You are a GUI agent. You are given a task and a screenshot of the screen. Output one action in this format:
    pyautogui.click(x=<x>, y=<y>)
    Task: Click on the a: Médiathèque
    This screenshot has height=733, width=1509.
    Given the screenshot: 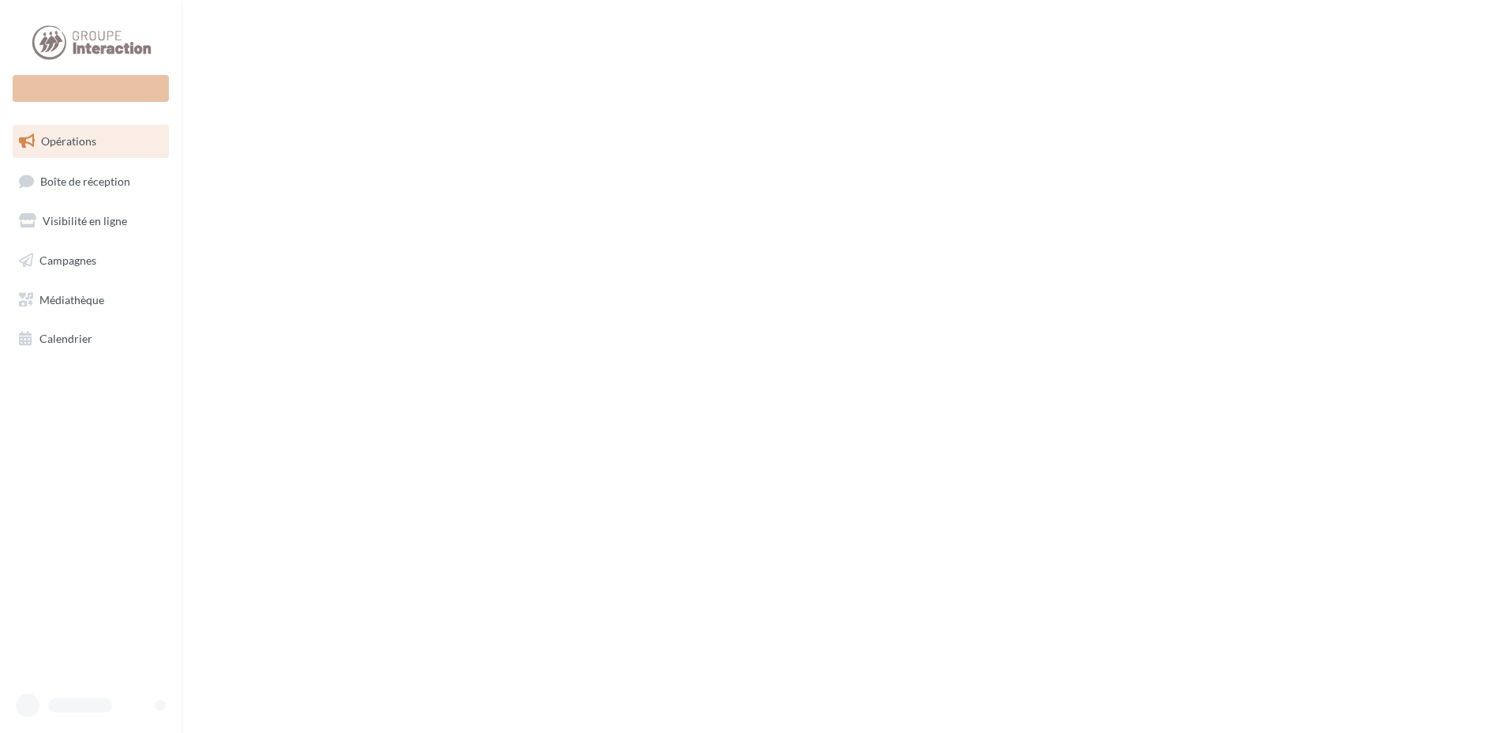 What is the action you would take?
    pyautogui.click(x=91, y=300)
    